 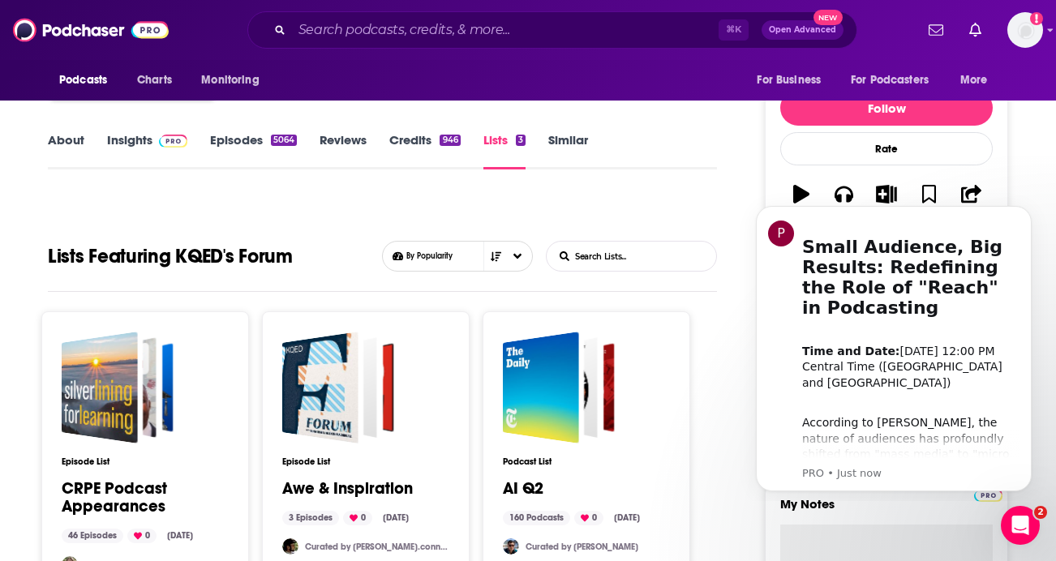 What do you see at coordinates (972, 204) in the screenshot?
I see `button: Share` at bounding box center [972, 204].